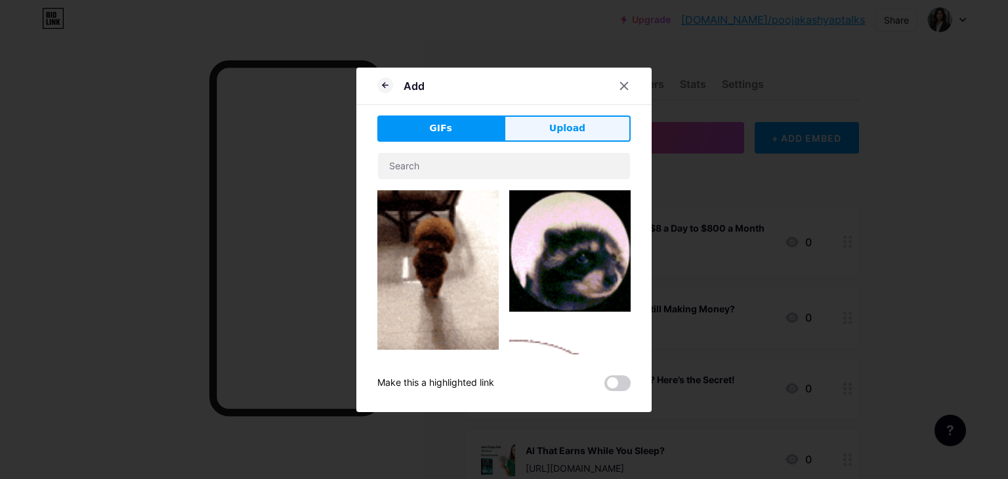 The width and height of the screenshot is (1008, 479). What do you see at coordinates (567, 129) in the screenshot?
I see `button: Upload` at bounding box center [567, 129].